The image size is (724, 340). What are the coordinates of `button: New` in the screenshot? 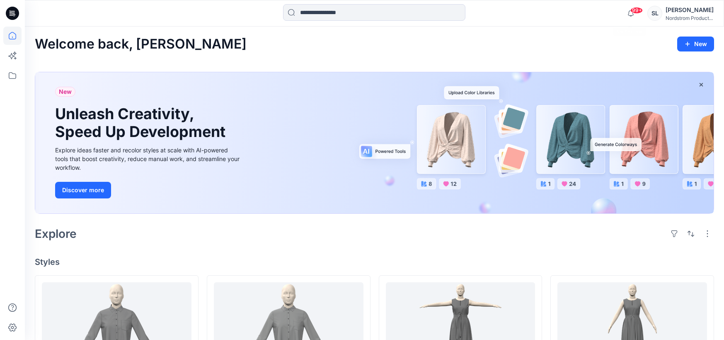 It's located at (696, 44).